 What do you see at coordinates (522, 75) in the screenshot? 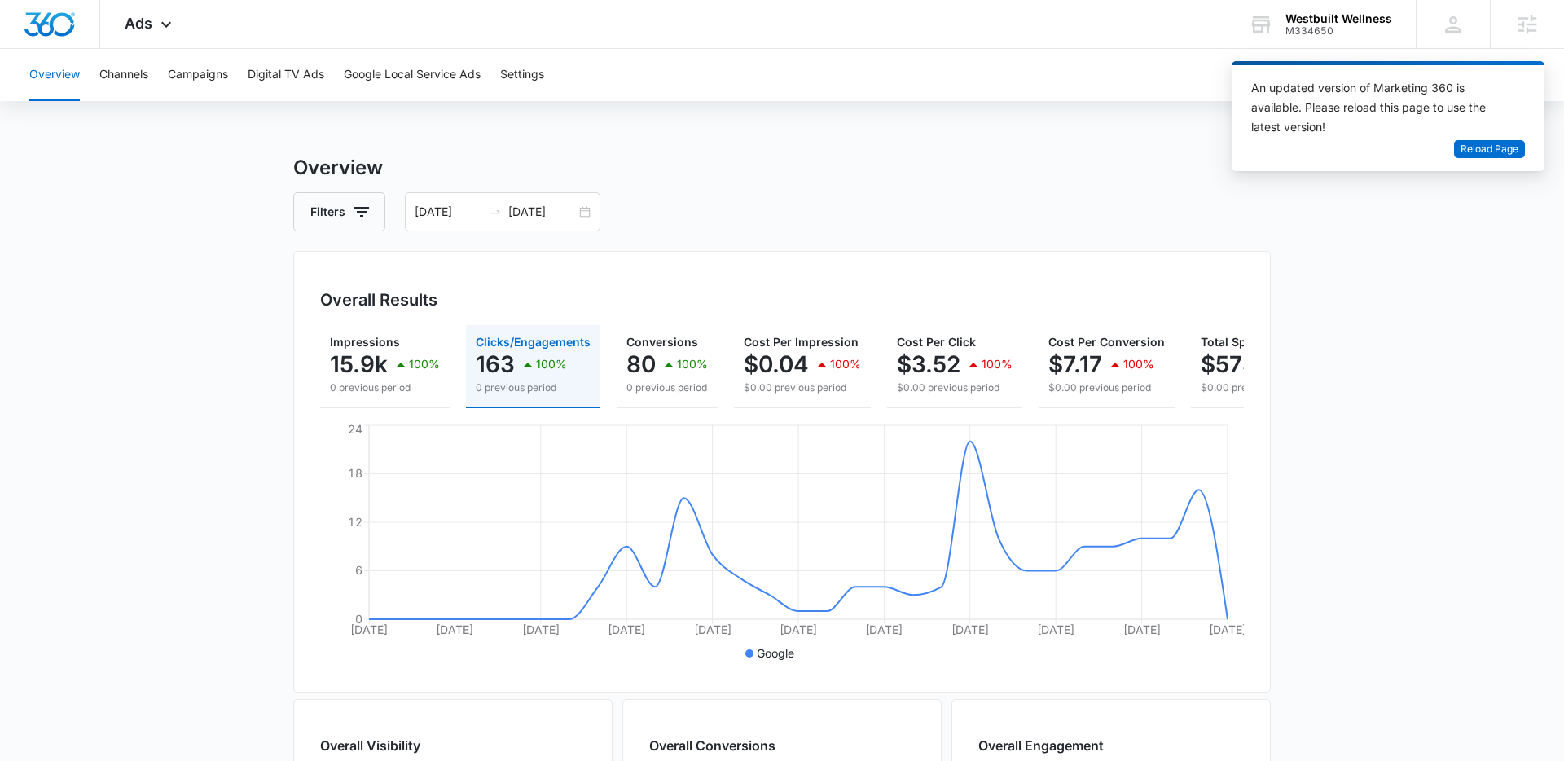
I see `button: Settings` at bounding box center [522, 75].